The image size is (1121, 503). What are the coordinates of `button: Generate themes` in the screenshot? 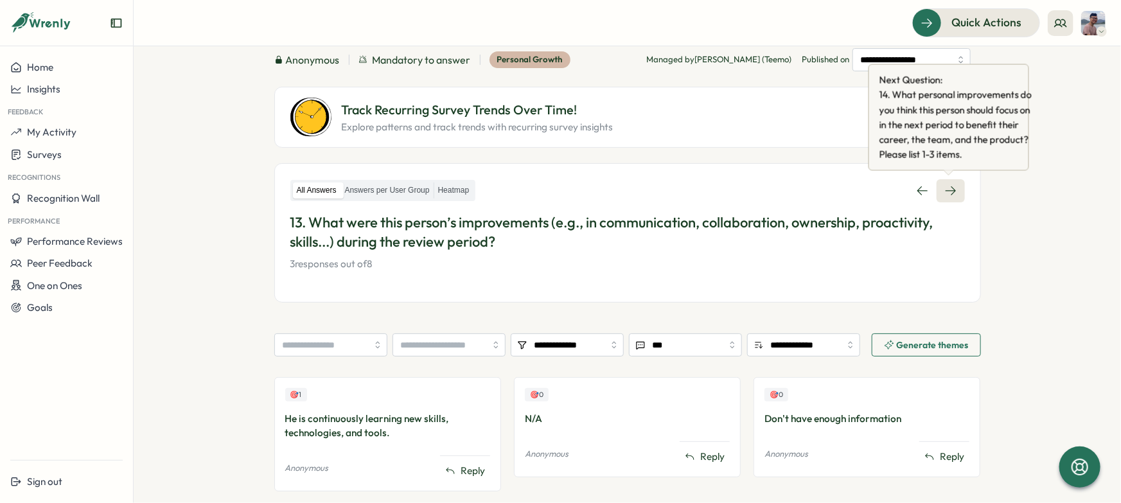 It's located at (927, 345).